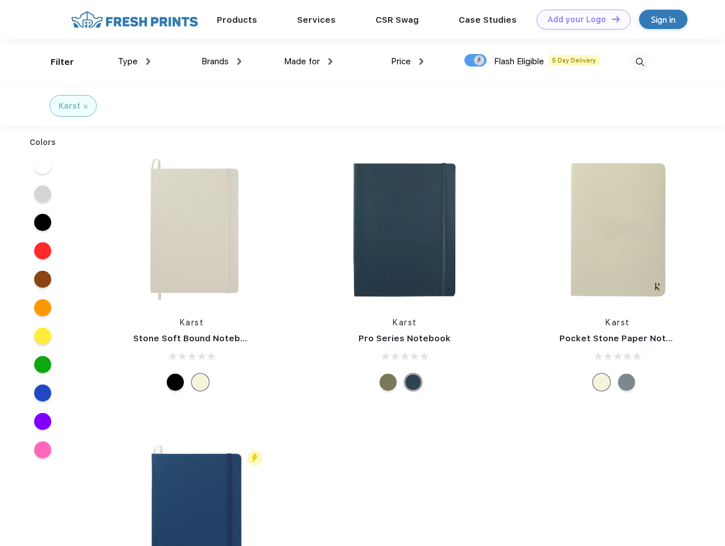 This screenshot has height=546, width=725. What do you see at coordinates (397, 20) in the screenshot?
I see `a: CSR Swag` at bounding box center [397, 20].